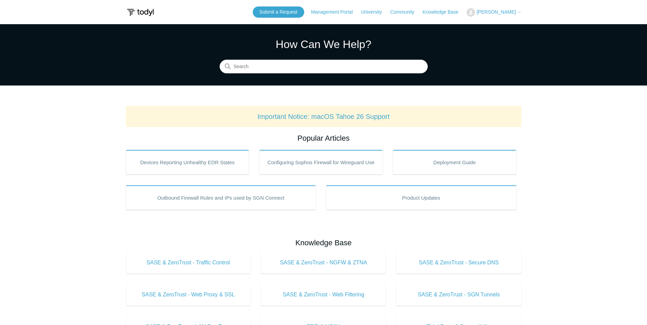 The image size is (647, 325). What do you see at coordinates (323, 44) in the screenshot?
I see `h1: How Can We Help?` at bounding box center [323, 44].